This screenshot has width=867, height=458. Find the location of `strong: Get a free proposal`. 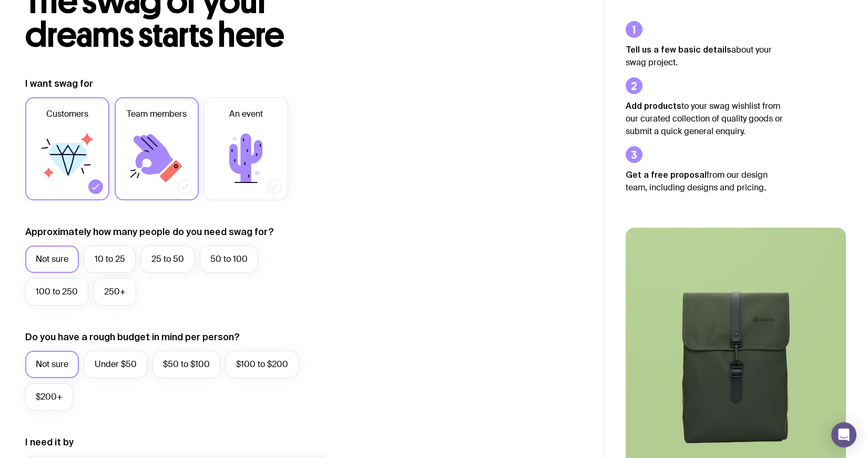

strong: Get a free proposal is located at coordinates (666, 175).